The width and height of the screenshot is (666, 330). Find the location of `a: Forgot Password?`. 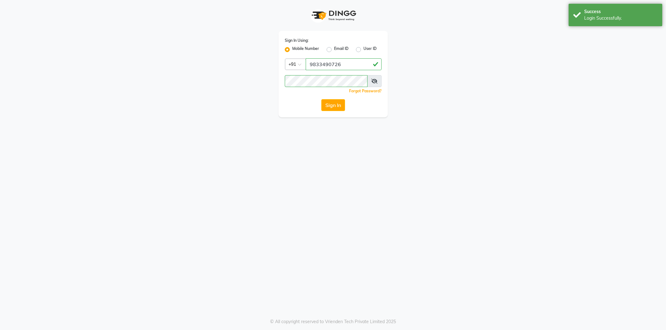

a: Forgot Password? is located at coordinates (365, 91).